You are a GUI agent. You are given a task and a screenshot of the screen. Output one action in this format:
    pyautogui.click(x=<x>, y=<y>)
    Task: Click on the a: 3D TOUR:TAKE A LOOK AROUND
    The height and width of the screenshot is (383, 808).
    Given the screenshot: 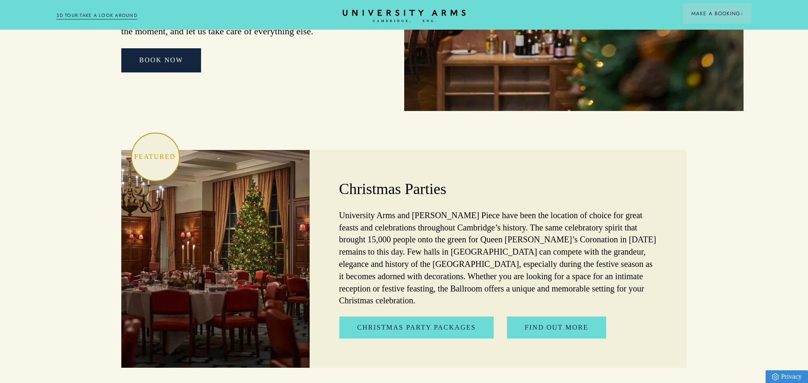 What is the action you would take?
    pyautogui.click(x=97, y=16)
    